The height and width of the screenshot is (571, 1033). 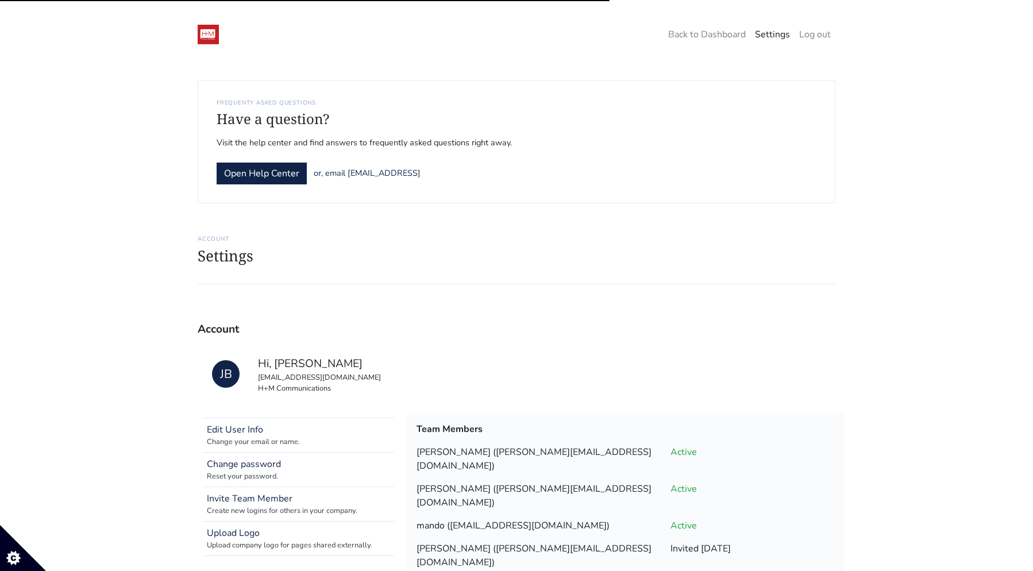 What do you see at coordinates (208, 34) in the screenshot?
I see `img: 19:52:48_1547236368` at bounding box center [208, 34].